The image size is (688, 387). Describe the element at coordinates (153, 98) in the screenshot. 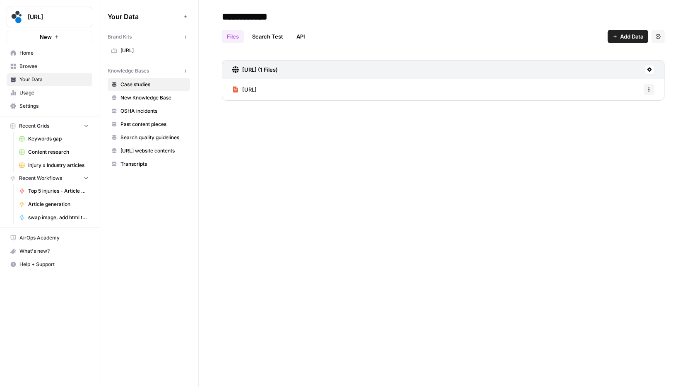

I see `span: New Knowledge Base` at that location.